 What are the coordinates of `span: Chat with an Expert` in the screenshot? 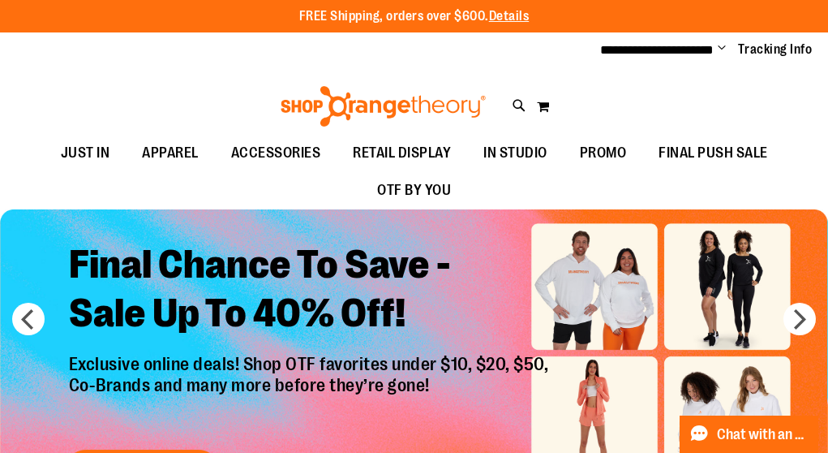 It's located at (763, 434).